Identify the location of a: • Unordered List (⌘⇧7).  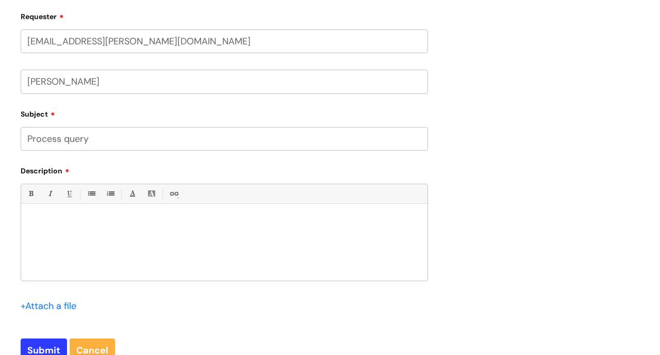
(91, 193).